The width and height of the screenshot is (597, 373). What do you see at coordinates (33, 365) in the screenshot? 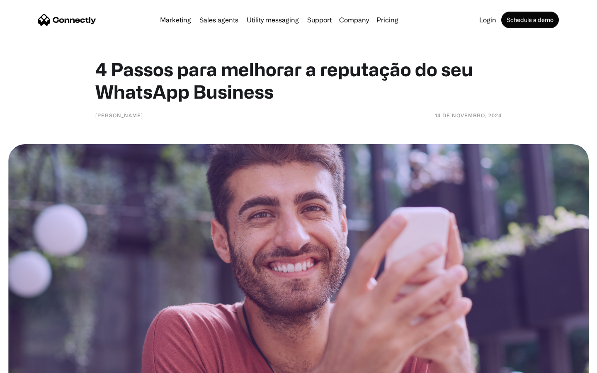
I see `ul: Language list` at bounding box center [33, 365].